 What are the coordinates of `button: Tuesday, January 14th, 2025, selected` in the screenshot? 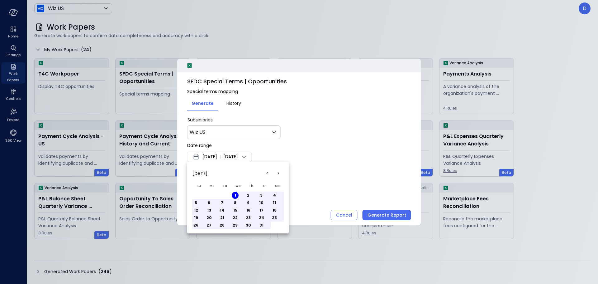 It's located at (222, 210).